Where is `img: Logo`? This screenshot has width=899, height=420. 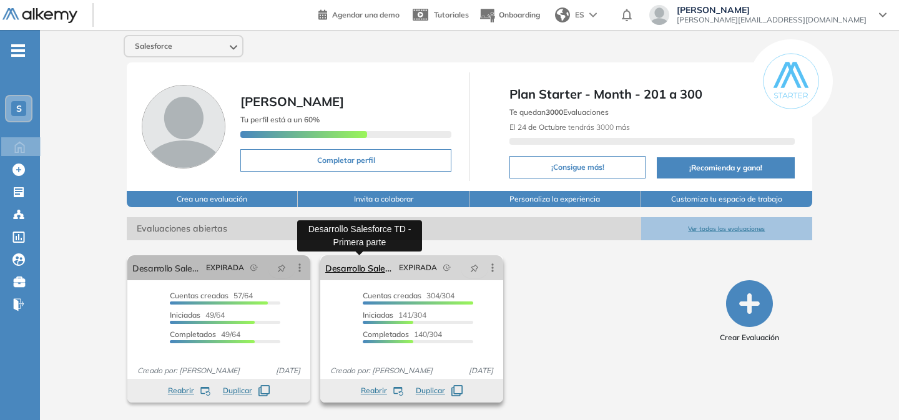 img: Logo is located at coordinates (40, 16).